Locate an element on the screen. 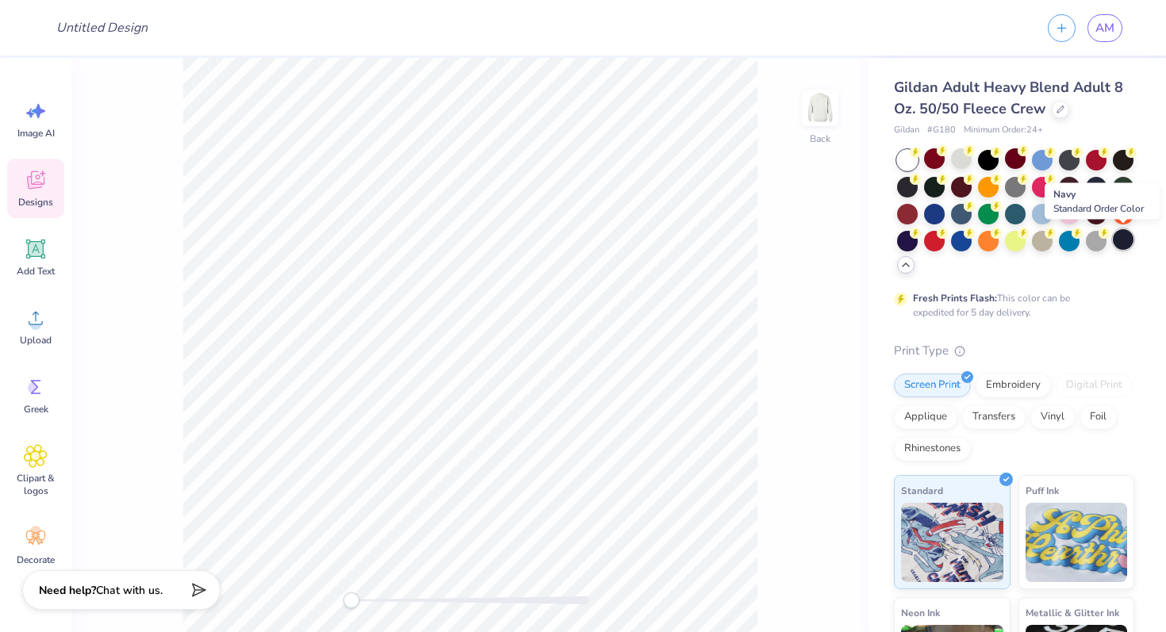 The image size is (1166, 632). div: Transfers is located at coordinates (994, 417).